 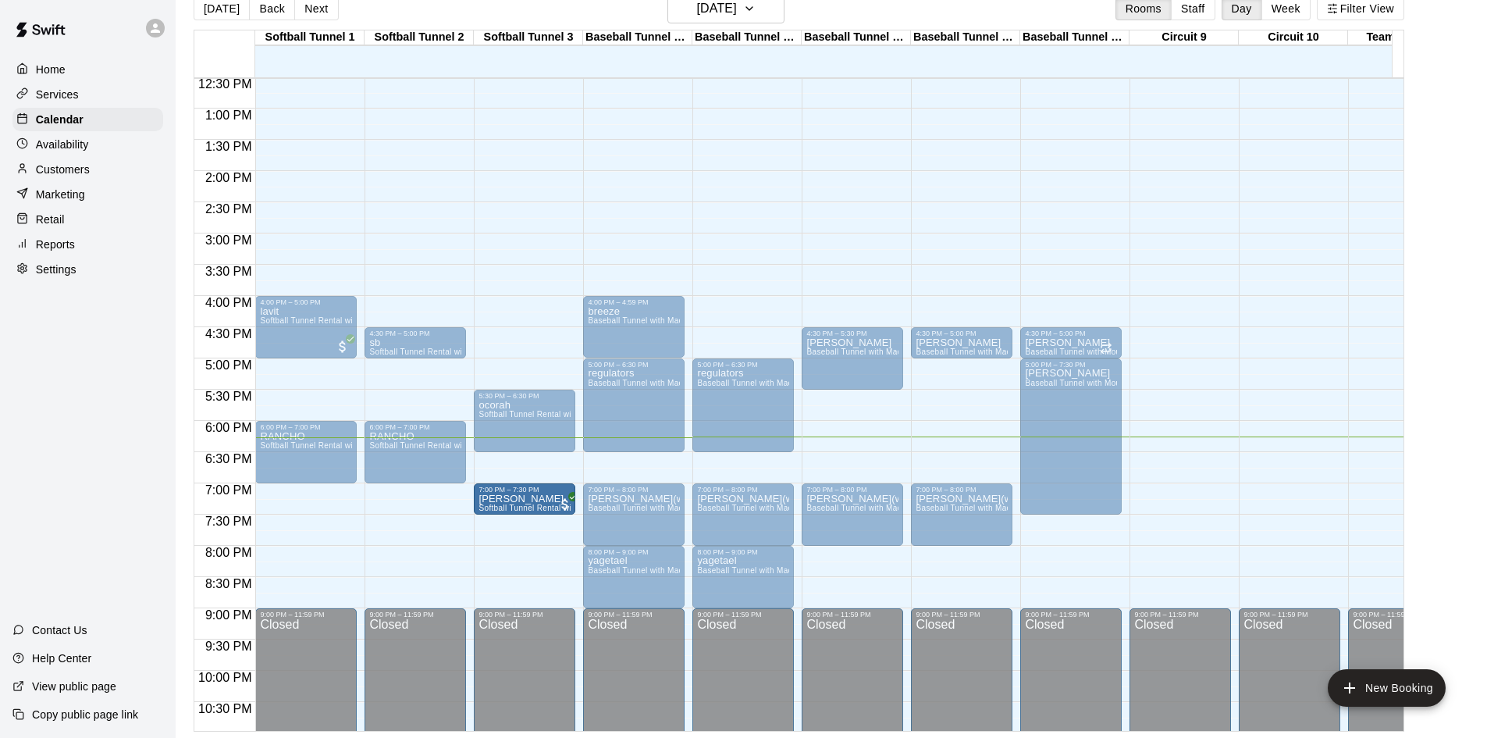 What do you see at coordinates (60, 194) in the screenshot?
I see `p: Marketing` at bounding box center [60, 194].